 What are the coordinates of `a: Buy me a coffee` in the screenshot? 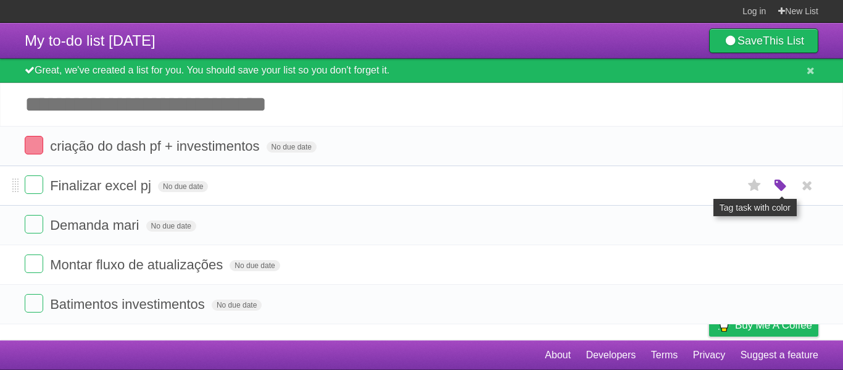 It's located at (763, 324).